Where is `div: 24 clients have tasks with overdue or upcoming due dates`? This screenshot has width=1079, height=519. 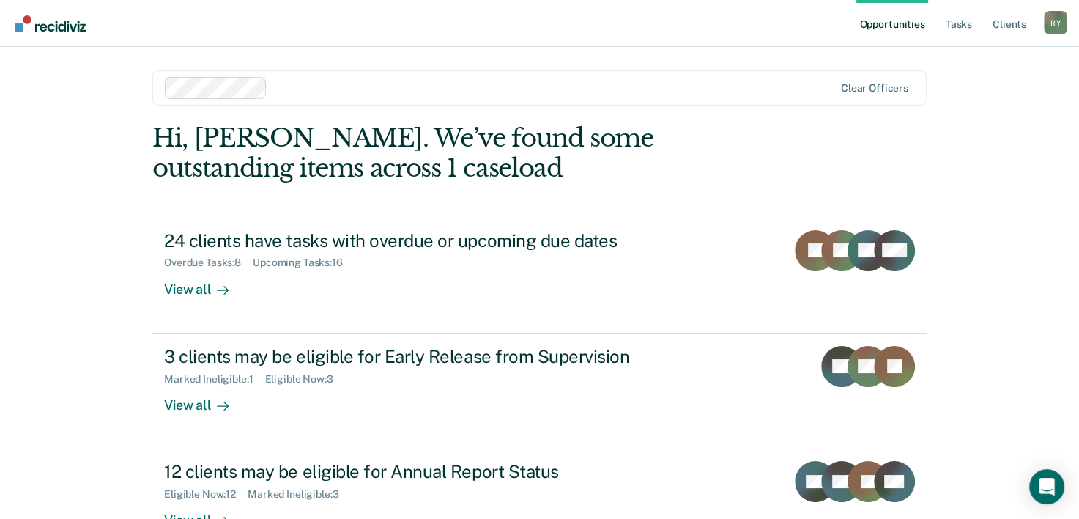
div: 24 clients have tasks with overdue or upcoming due dates is located at coordinates (421, 240).